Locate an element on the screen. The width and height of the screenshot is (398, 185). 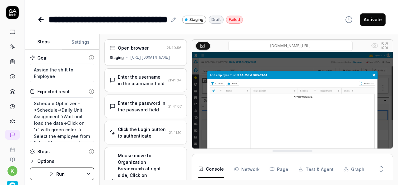
div: Expected result is located at coordinates (54, 91).